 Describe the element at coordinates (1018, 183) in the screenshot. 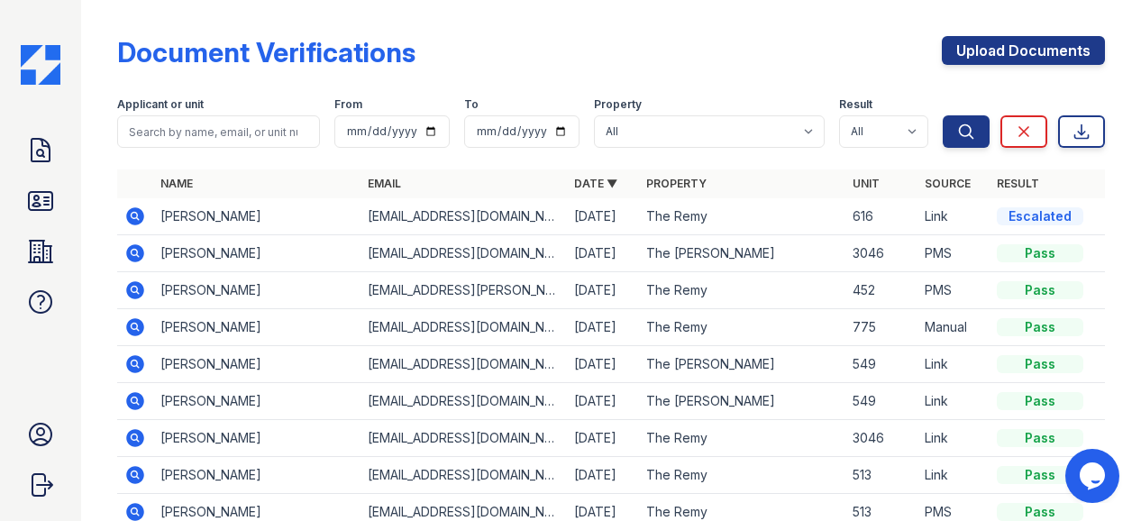

I see `a: Result` at that location.